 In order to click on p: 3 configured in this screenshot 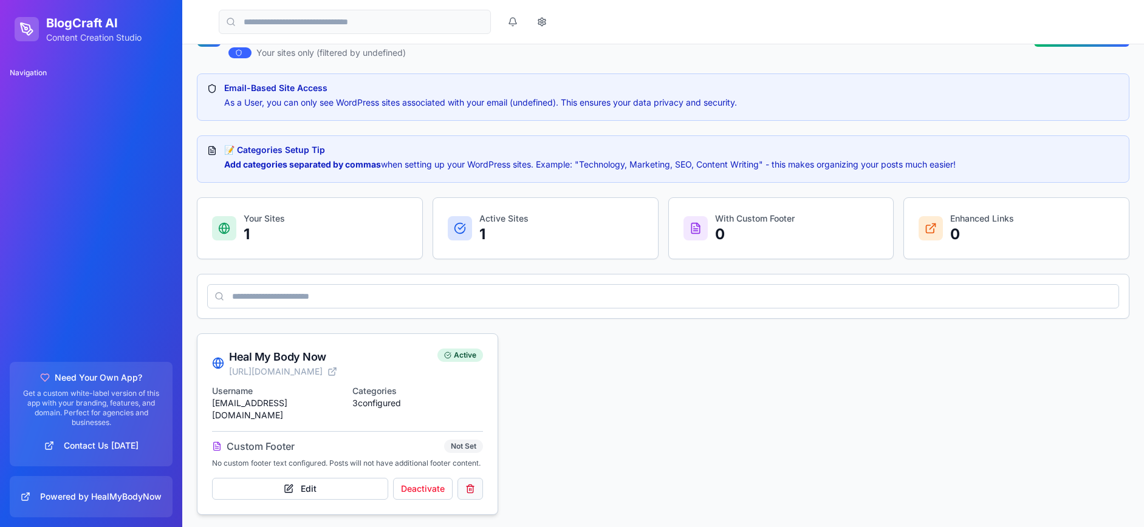, I will do `click(417, 403)`.